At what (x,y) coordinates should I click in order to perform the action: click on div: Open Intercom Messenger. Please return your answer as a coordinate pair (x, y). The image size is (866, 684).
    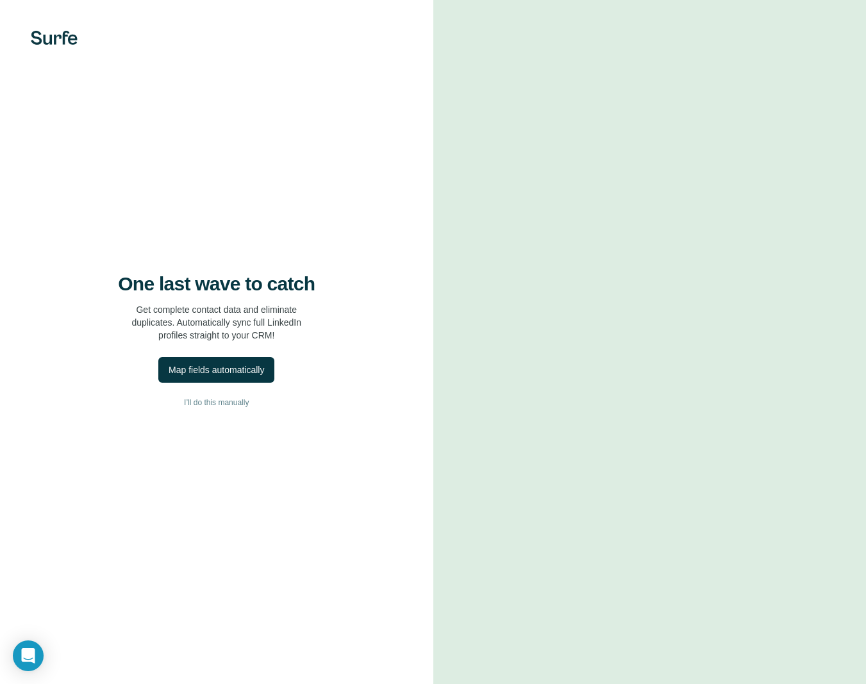
    Looking at the image, I should click on (28, 656).